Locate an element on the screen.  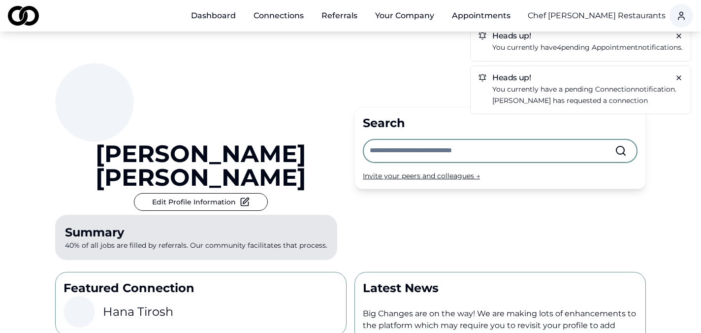
img: logo is located at coordinates (23, 16).